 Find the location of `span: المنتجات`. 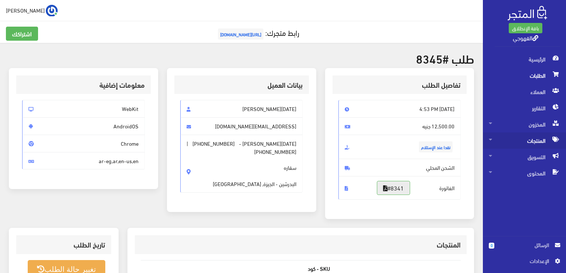

span: المنتجات is located at coordinates (525, 140).